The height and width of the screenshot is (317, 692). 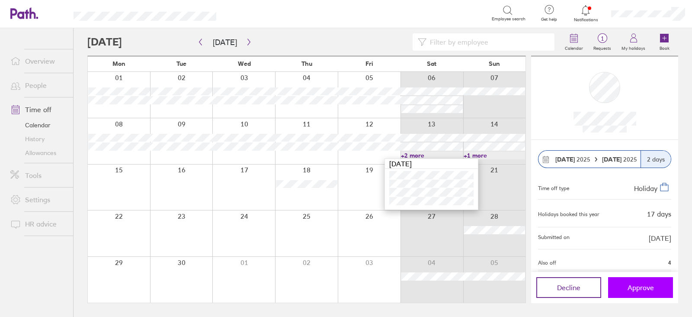 I want to click on a: 1Requests, so click(x=602, y=42).